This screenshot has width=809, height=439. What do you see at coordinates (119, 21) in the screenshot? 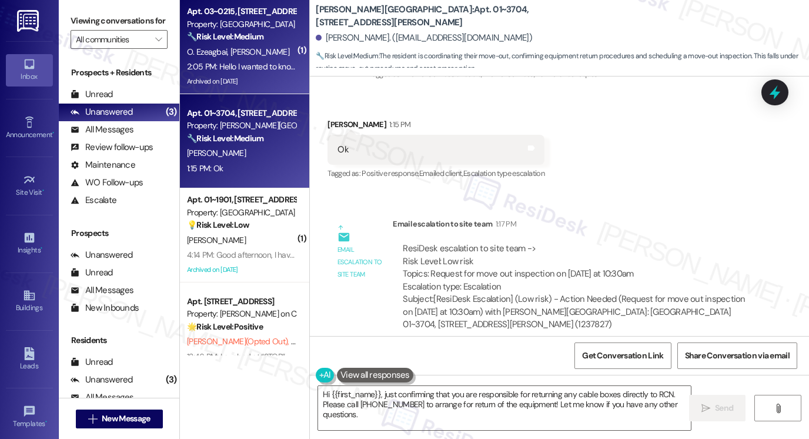
I see `label: Viewing conversations for` at bounding box center [119, 21].